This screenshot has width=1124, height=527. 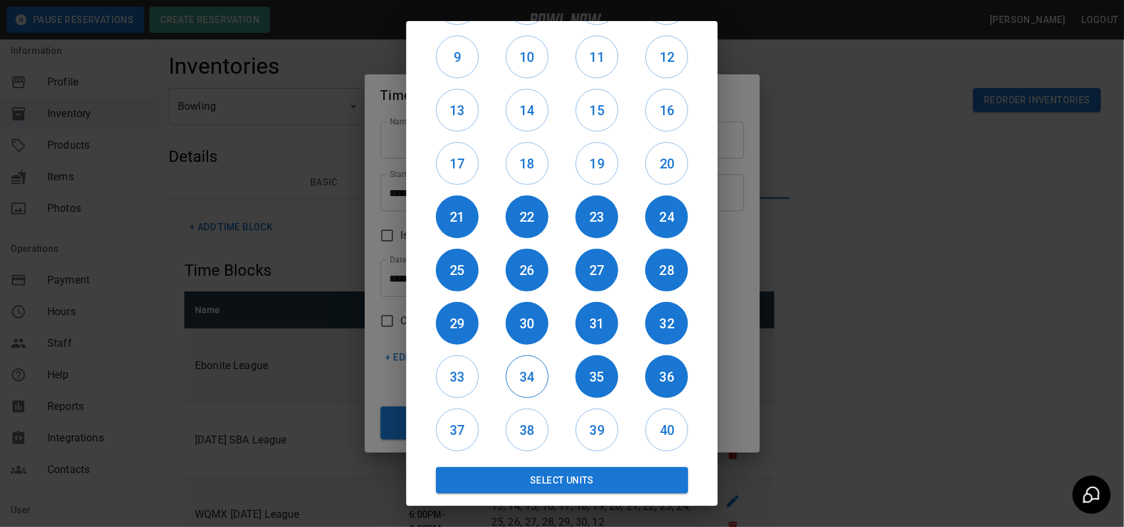 What do you see at coordinates (562, 481) in the screenshot?
I see `button: Select Units` at bounding box center [562, 481].